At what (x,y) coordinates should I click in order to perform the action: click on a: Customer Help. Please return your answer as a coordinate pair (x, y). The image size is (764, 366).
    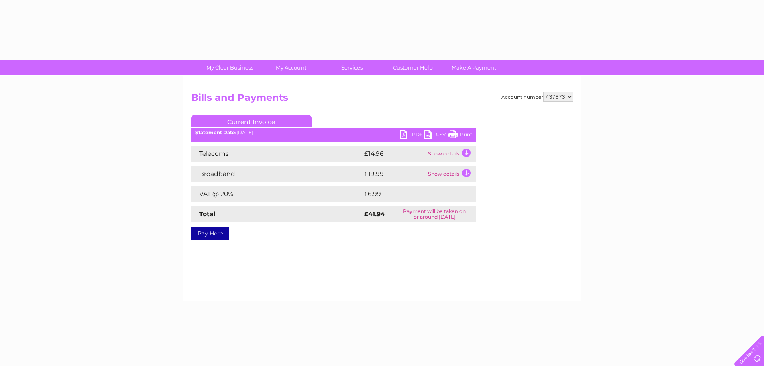
    Looking at the image, I should click on (413, 67).